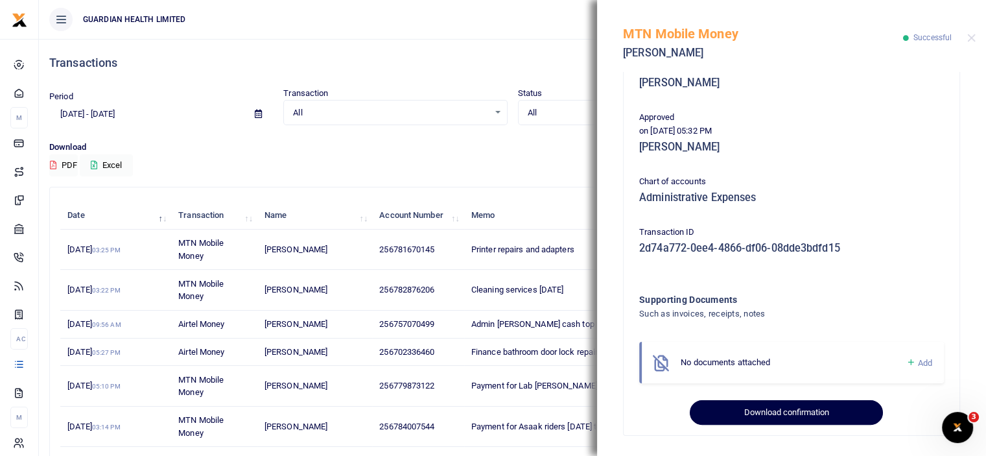 The width and height of the screenshot is (986, 456). Describe the element at coordinates (418, 215) in the screenshot. I see `th: Account Number: activate to sort column ascending` at that location.